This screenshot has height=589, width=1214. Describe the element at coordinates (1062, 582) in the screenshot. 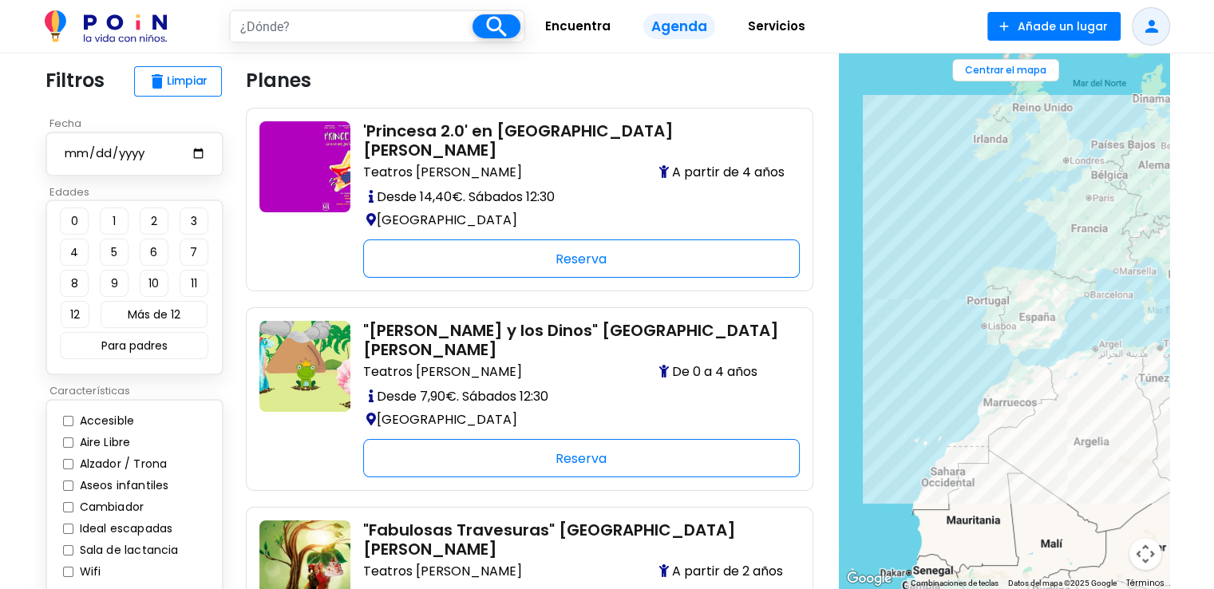

I see `span: Datos del mapa ©2025 Google` at that location.